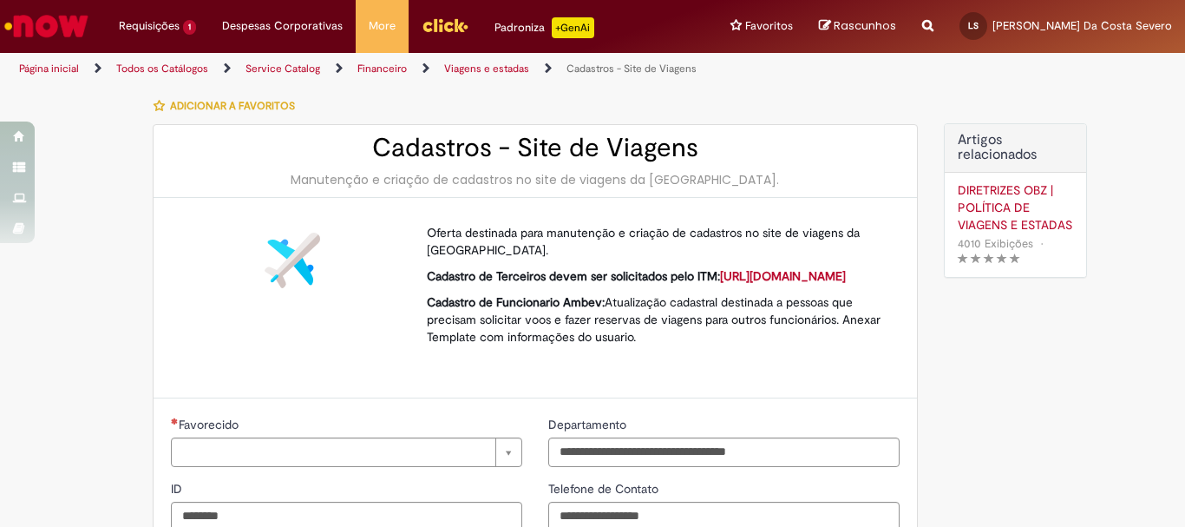 This screenshot has height=527, width=1185. What do you see at coordinates (589, 424) in the screenshot?
I see `span: Departamento` at bounding box center [589, 424].